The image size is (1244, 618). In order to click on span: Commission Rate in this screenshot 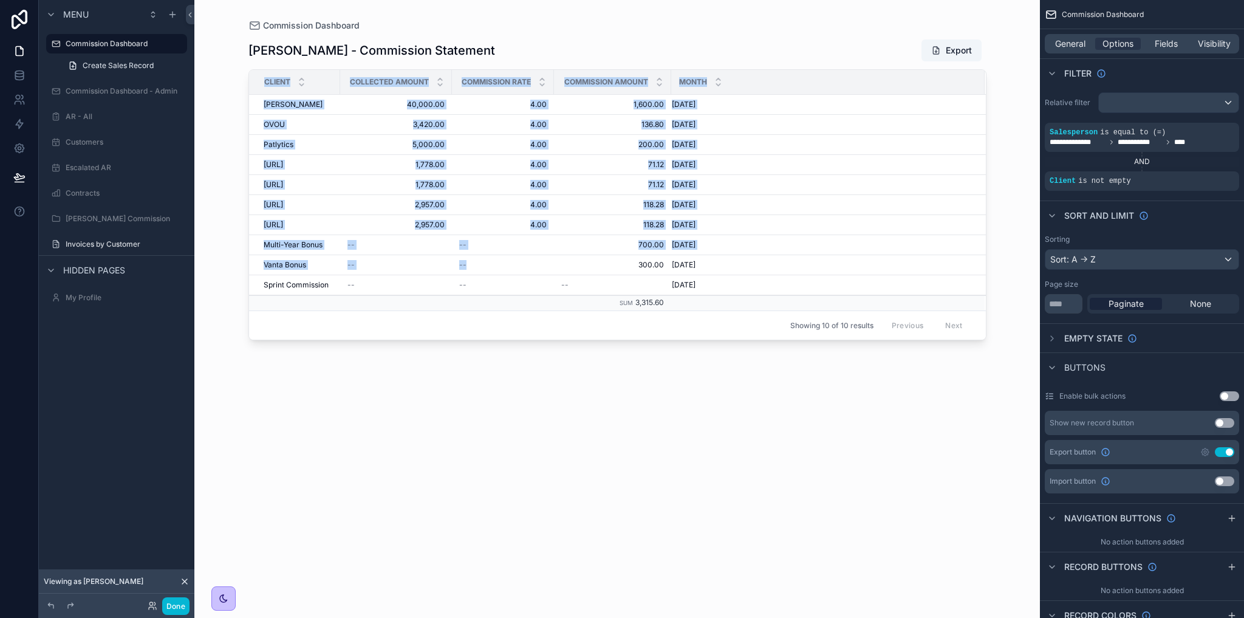, I will do `click(496, 82)`.